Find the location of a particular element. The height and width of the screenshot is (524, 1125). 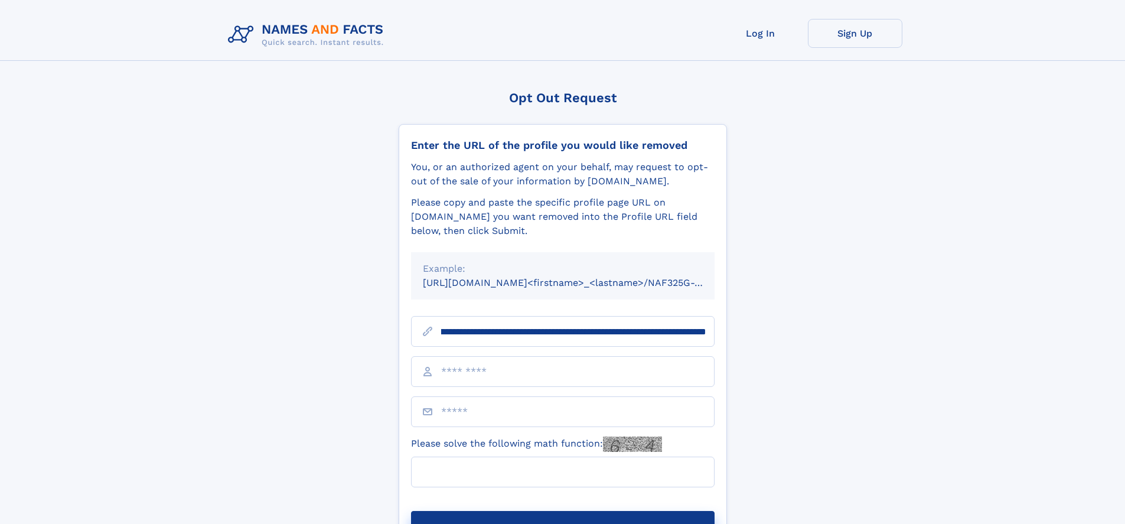

div: Enter the URL of the profile you would like removed is located at coordinates (563, 145).